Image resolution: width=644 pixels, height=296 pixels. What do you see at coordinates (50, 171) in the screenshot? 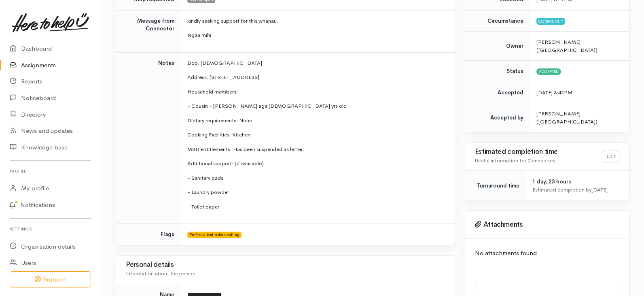
I see `h6: Profile` at bounding box center [50, 171].